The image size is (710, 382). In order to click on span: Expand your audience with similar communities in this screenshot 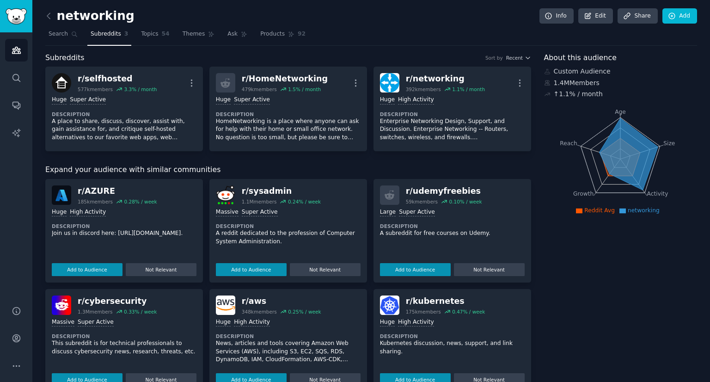, I will do `click(133, 170)`.